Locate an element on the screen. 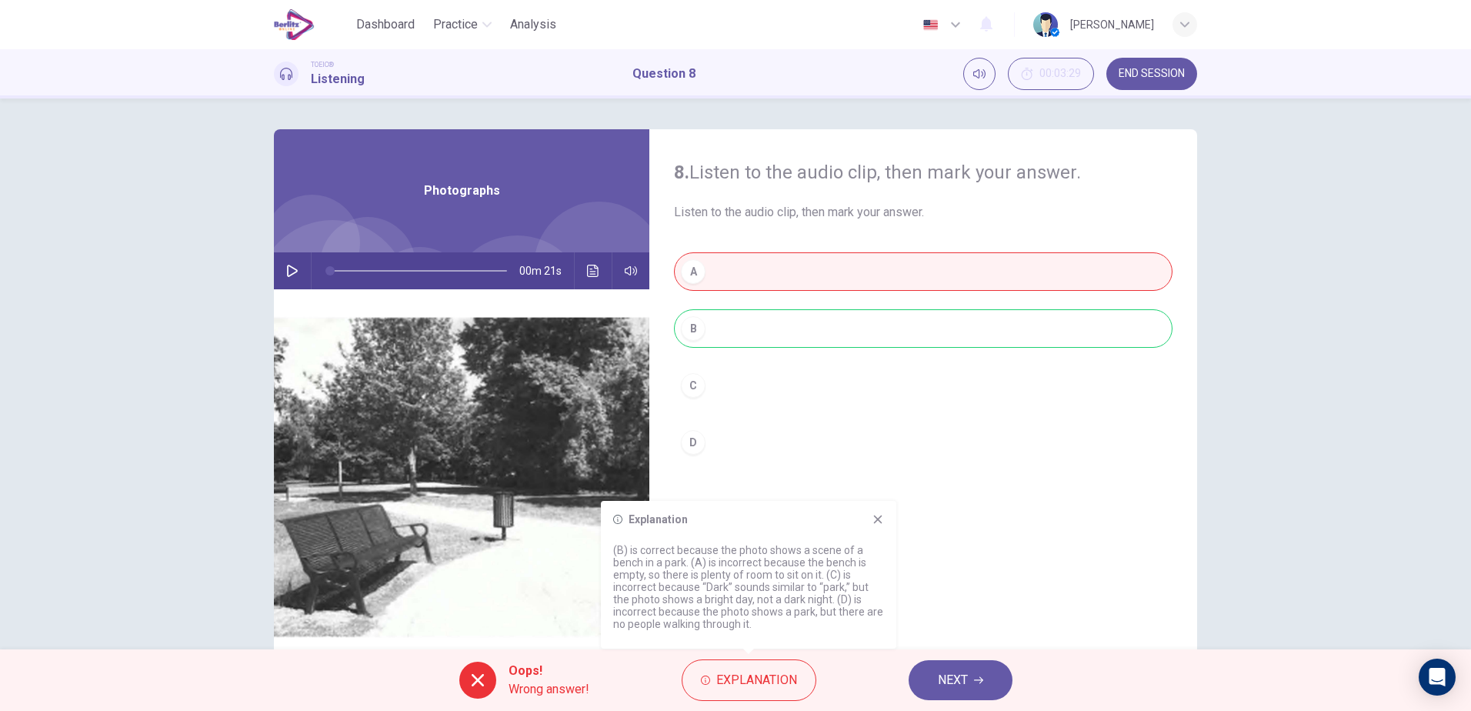 This screenshot has width=1471, height=711. img: en is located at coordinates (930, 25).